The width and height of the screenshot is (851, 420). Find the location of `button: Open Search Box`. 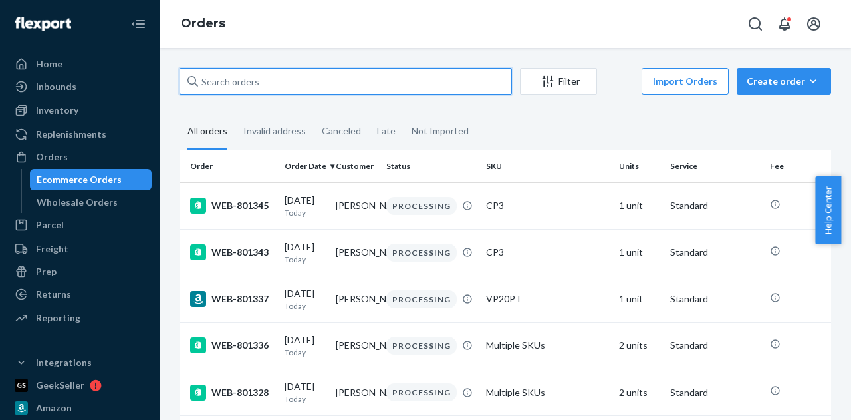

button: Open Search Box is located at coordinates (755, 24).